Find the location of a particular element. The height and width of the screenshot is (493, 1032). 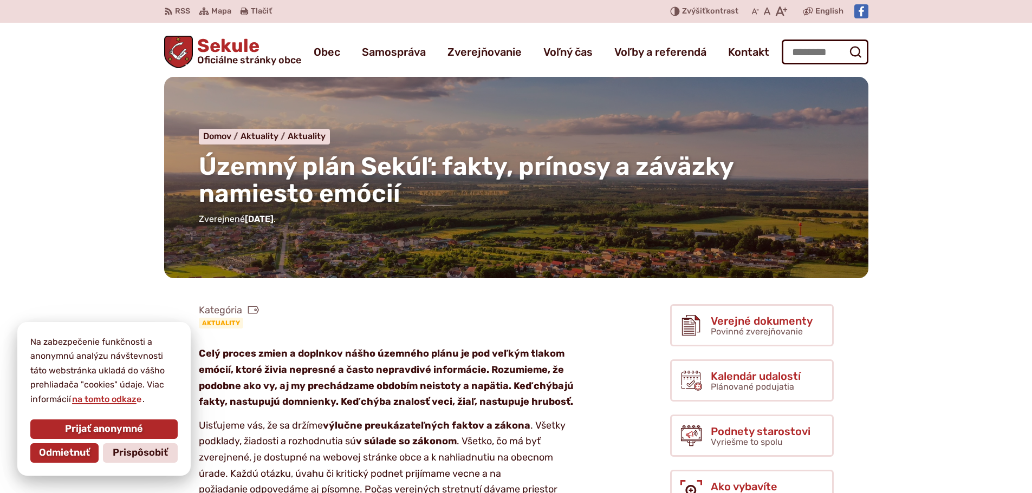

span: Prijať anonymné is located at coordinates (104, 430).